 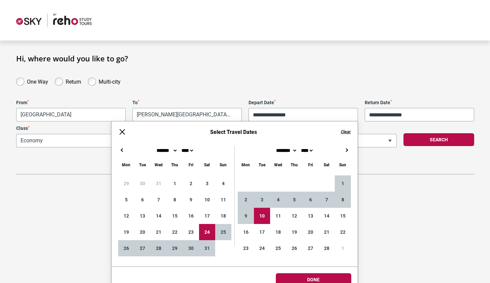 I want to click on h6: Select Travel Dates, so click(x=234, y=132).